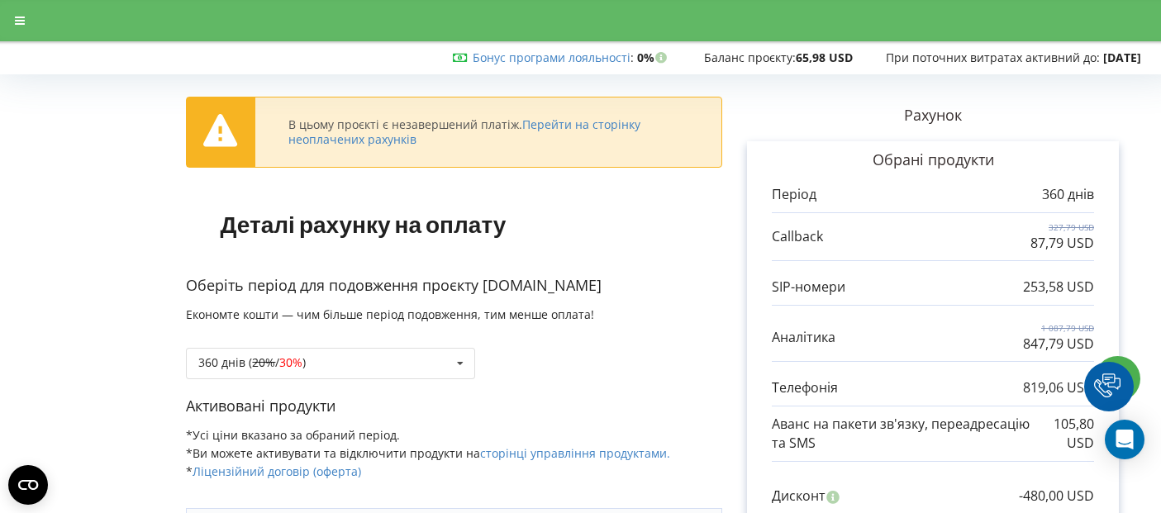 This screenshot has width=1161, height=513. Describe the element at coordinates (252, 363) in the screenshot. I see `div: 360 днів ( / )` at that location.